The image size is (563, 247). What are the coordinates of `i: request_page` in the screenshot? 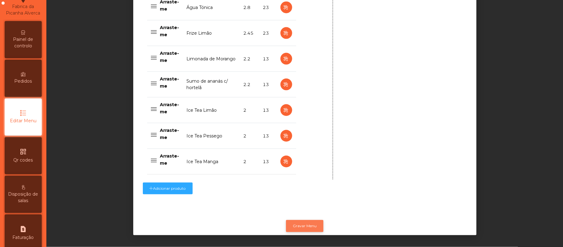 It's located at (23, 229).